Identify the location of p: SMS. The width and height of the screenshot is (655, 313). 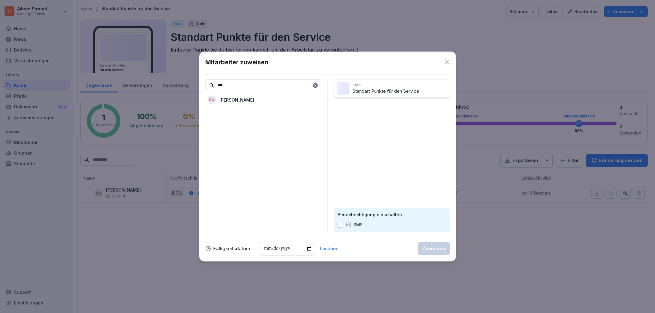
(358, 225).